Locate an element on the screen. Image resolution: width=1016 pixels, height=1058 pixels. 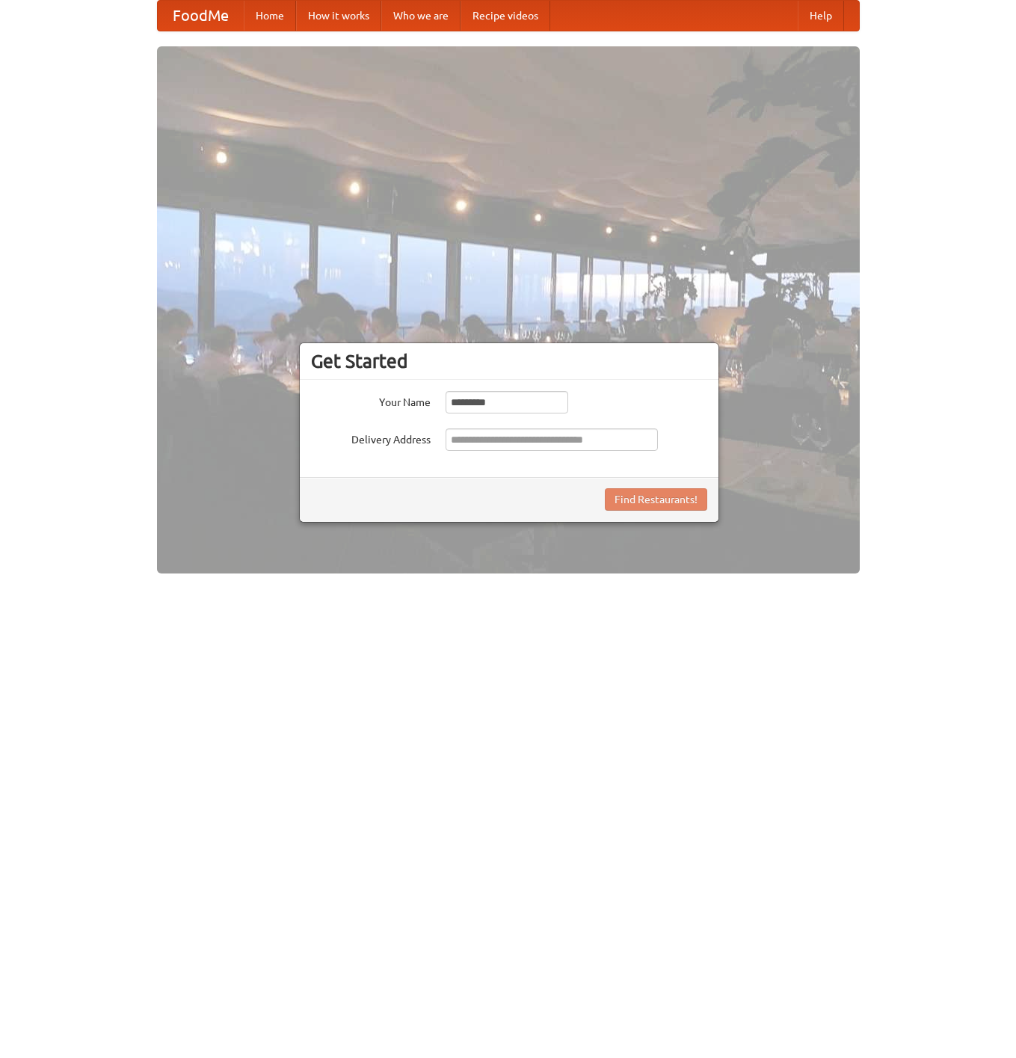
label: Your Name is located at coordinates (371, 400).